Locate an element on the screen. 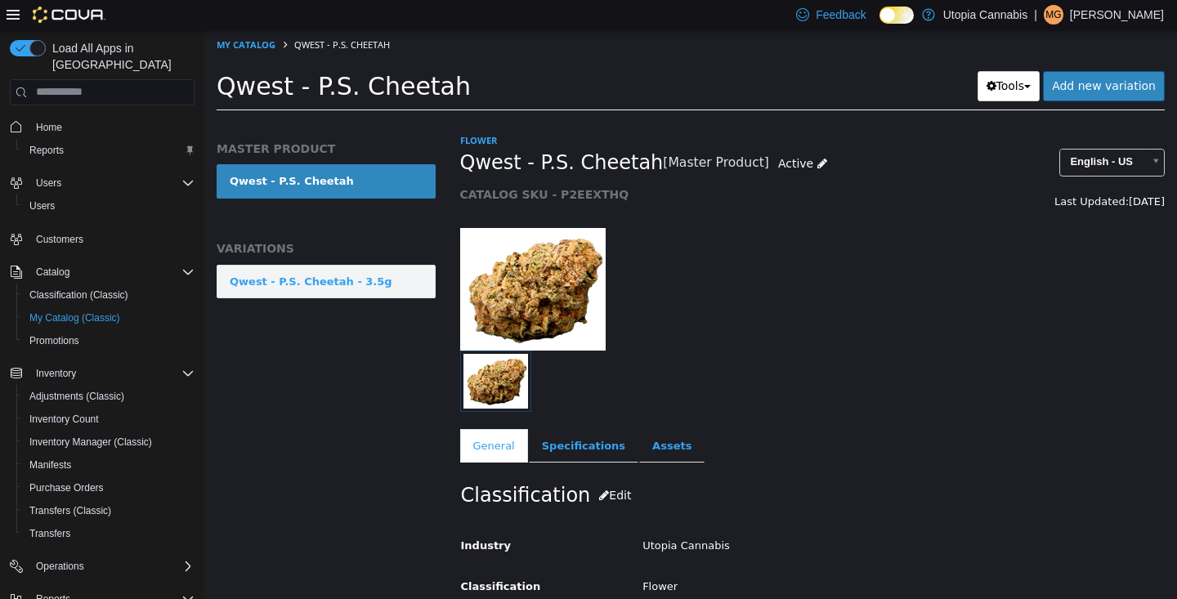  a: Purchase Orders is located at coordinates (66, 488).